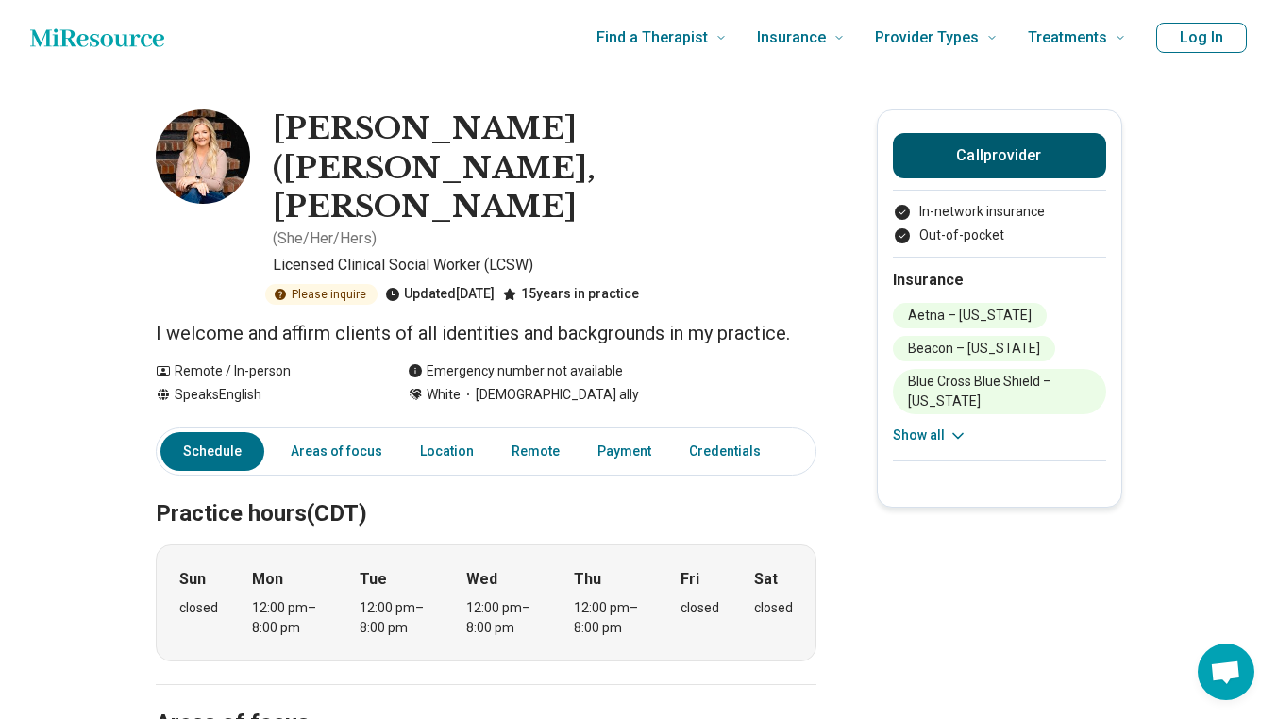  Describe the element at coordinates (652, 38) in the screenshot. I see `span: Find a Therapist` at that location.